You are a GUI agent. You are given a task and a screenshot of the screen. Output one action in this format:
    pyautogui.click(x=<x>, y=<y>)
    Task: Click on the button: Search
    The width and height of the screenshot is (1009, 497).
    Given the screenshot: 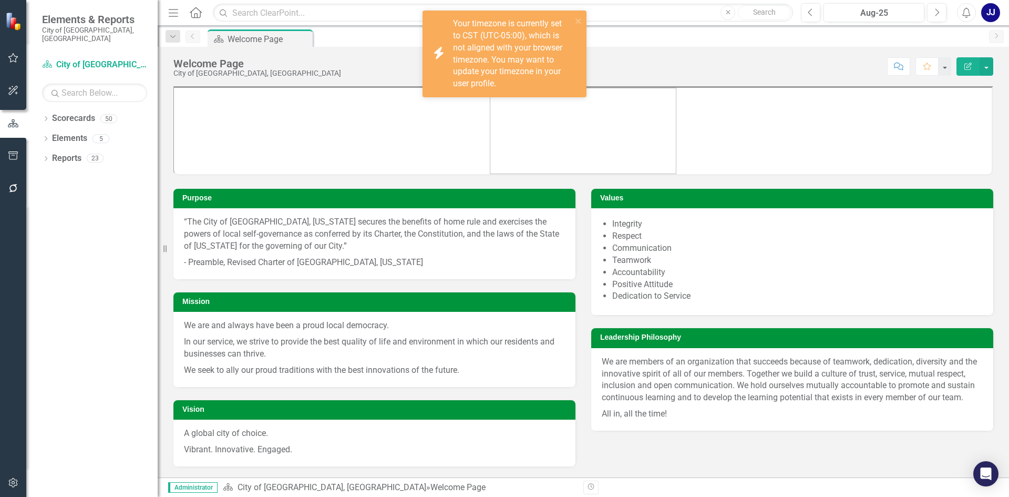 What is the action you would take?
    pyautogui.click(x=764, y=13)
    